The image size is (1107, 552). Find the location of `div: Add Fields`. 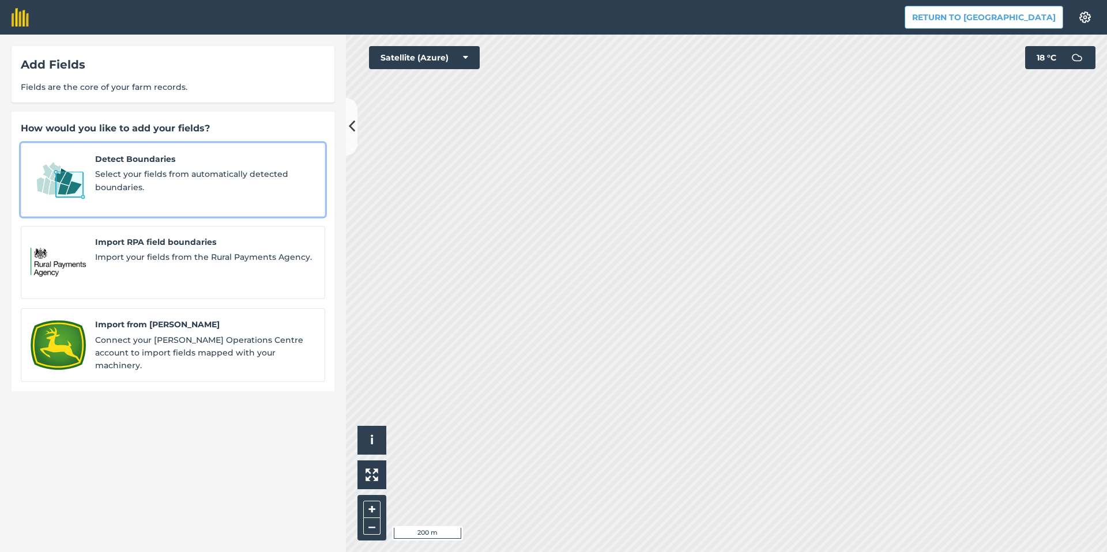

div: Add Fields is located at coordinates (173, 65).